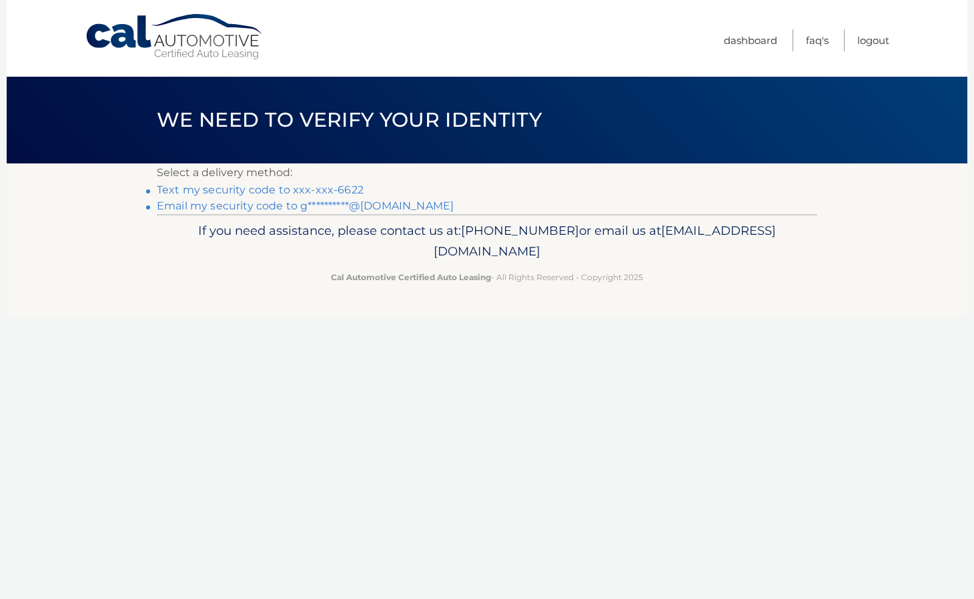  What do you see at coordinates (260, 189) in the screenshot?
I see `a: Text my security code to xxx-xxx-6622` at bounding box center [260, 189].